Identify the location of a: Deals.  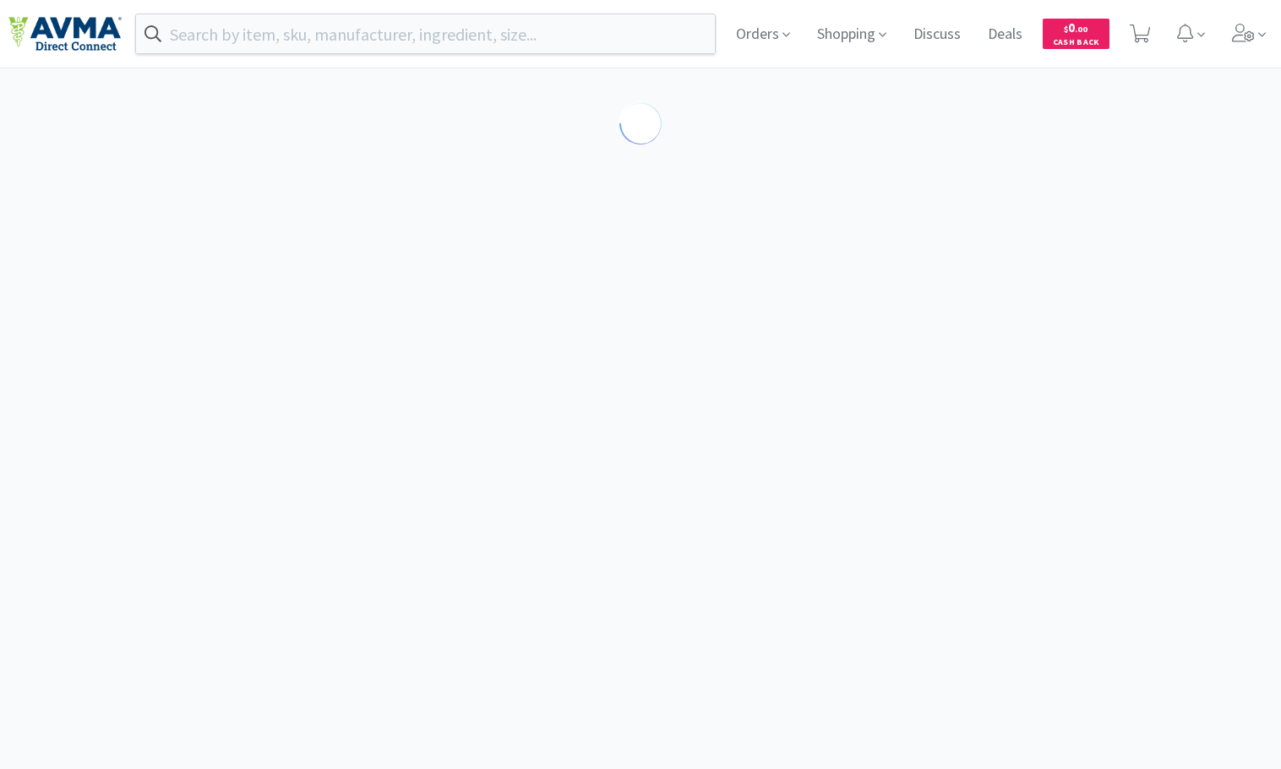
(1005, 35).